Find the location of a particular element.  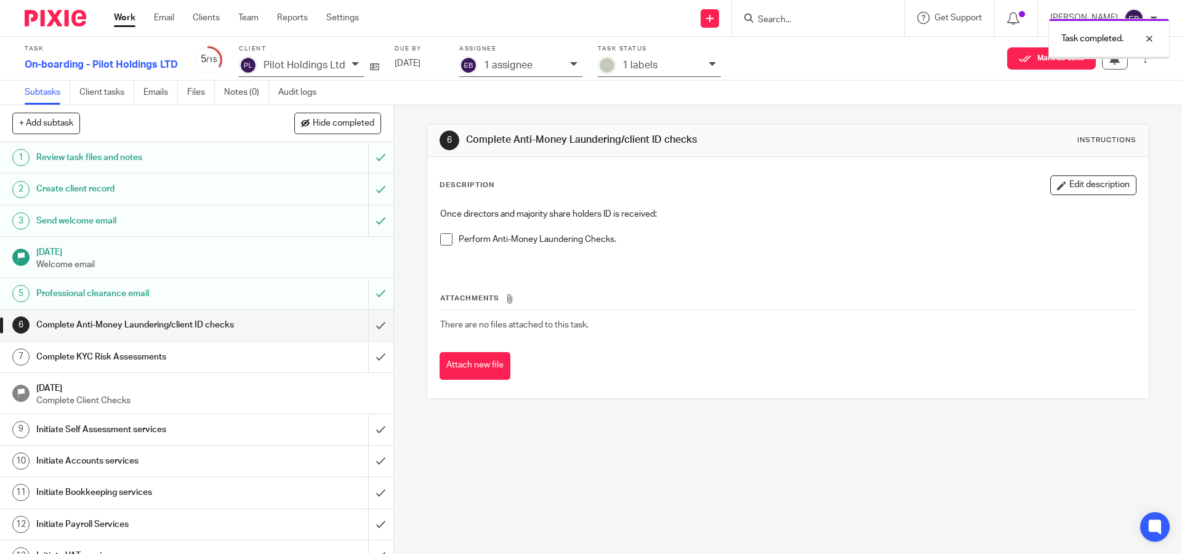

div: Instructions is located at coordinates (1107, 140).